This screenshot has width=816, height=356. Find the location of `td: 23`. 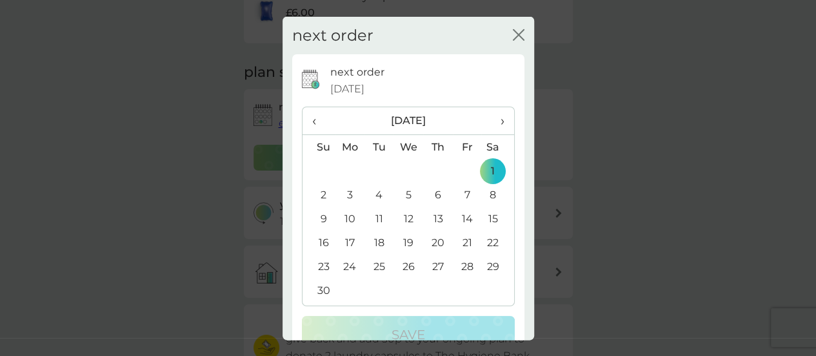

td: 23 is located at coordinates (319, 266).